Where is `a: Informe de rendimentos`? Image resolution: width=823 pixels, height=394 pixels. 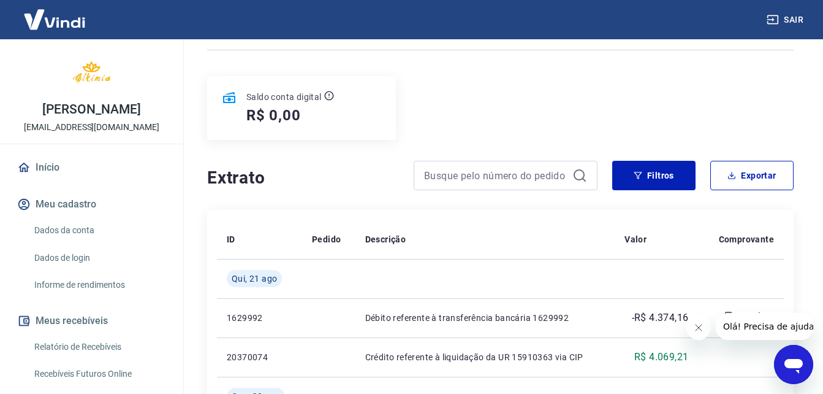
a: Informe de rendimentos is located at coordinates (99, 284).